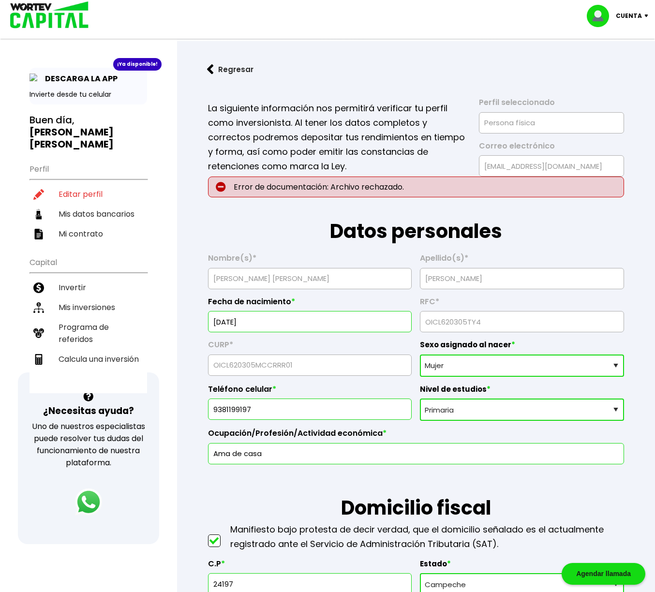 Image resolution: width=655 pixels, height=592 pixels. Describe the element at coordinates (416, 436) in the screenshot. I see `label: Ocupación/Profesión/Actividad económica` at that location.